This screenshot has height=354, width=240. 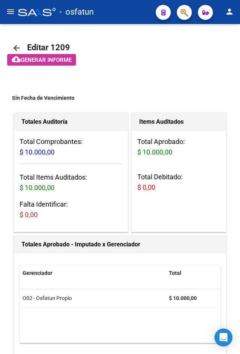 I want to click on div: Open Intercom Messenger, so click(x=223, y=338).